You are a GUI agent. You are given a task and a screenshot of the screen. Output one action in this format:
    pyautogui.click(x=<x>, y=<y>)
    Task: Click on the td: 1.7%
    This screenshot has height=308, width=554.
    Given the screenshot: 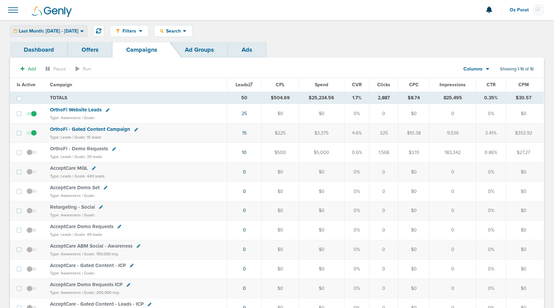 What is the action you would take?
    pyautogui.click(x=357, y=98)
    